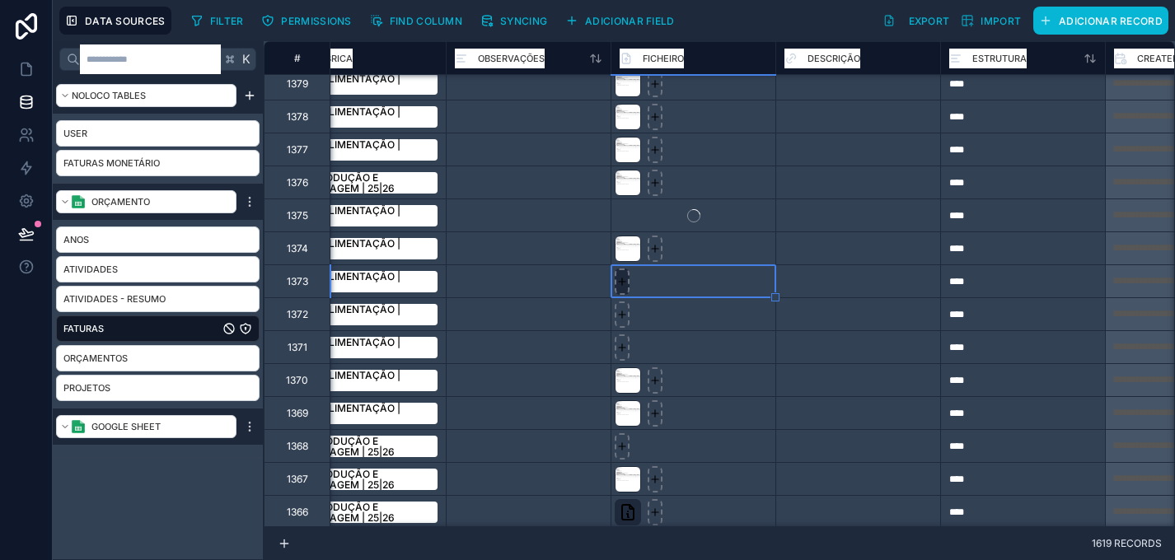  What do you see at coordinates (298, 282) in the screenshot?
I see `div: 1373` at bounding box center [298, 282].